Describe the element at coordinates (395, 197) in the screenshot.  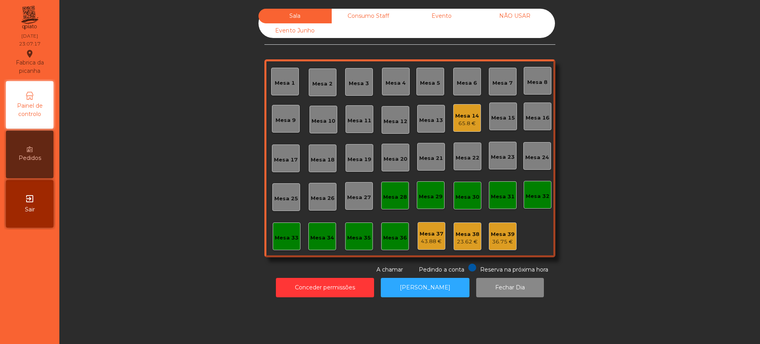
I see `div: Mesa 28` at that location.